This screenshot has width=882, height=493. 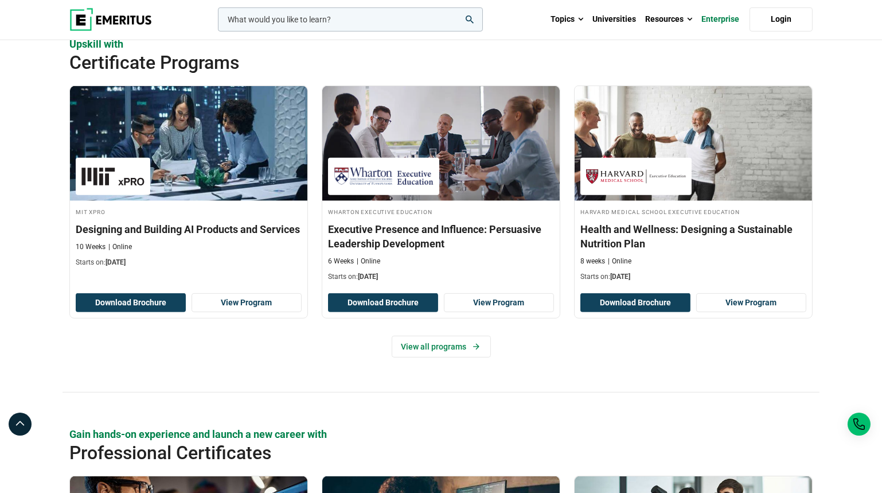 I want to click on a: Login, so click(x=781, y=20).